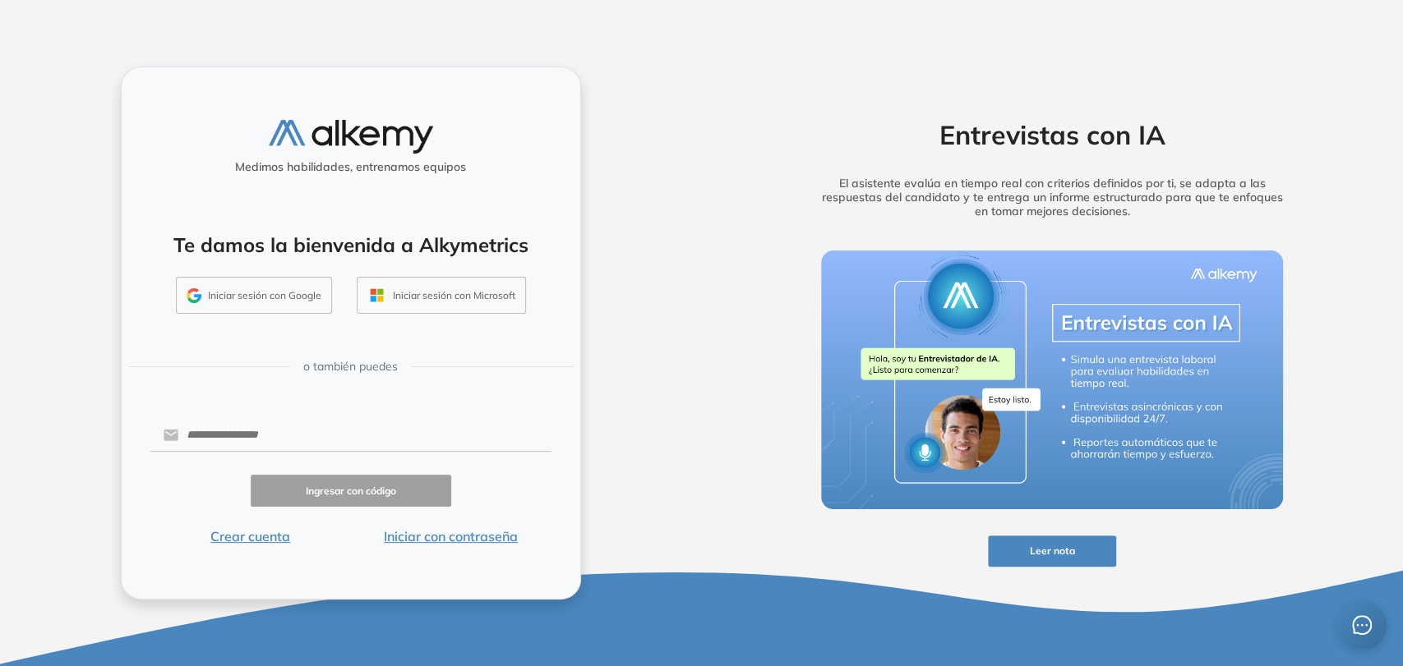 This screenshot has width=1403, height=666. Describe the element at coordinates (1052, 380) in the screenshot. I see `img: img-more-info` at that location.